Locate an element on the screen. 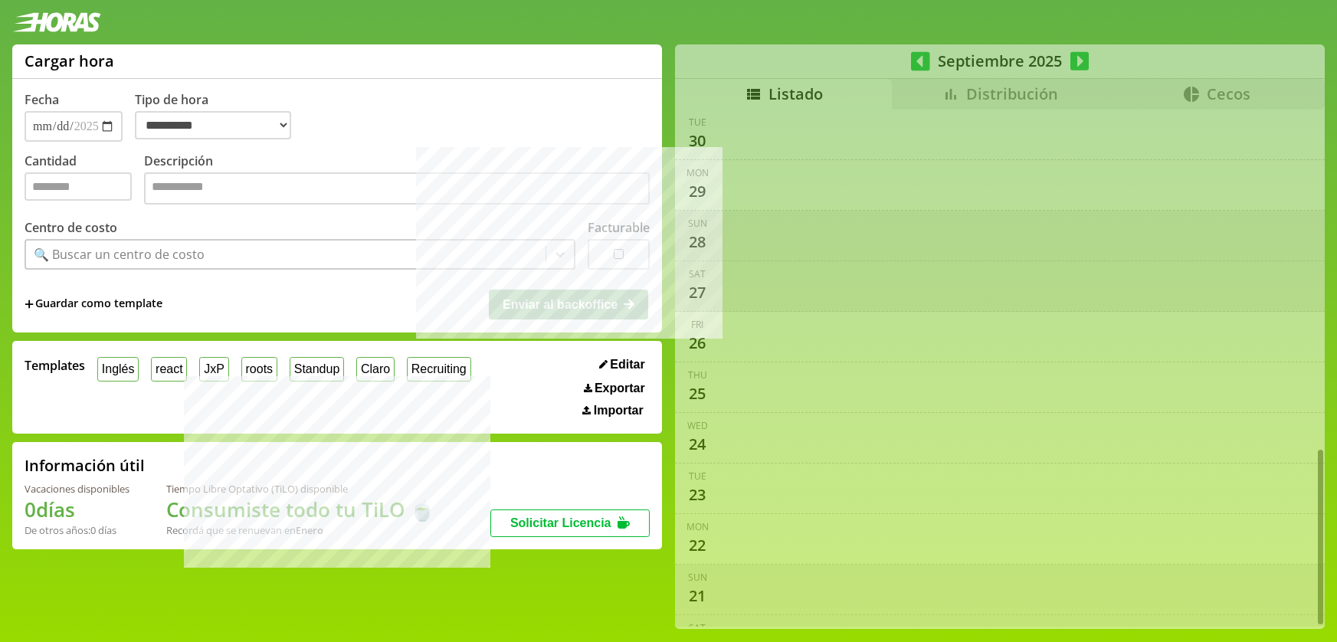  button: JxP is located at coordinates (214, 369).